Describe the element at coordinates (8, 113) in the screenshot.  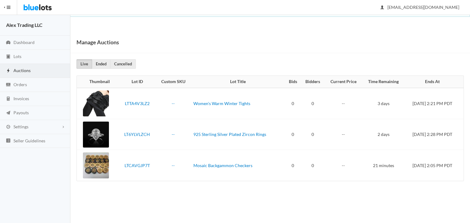
I see `ion-icon: paper plane` at that location.